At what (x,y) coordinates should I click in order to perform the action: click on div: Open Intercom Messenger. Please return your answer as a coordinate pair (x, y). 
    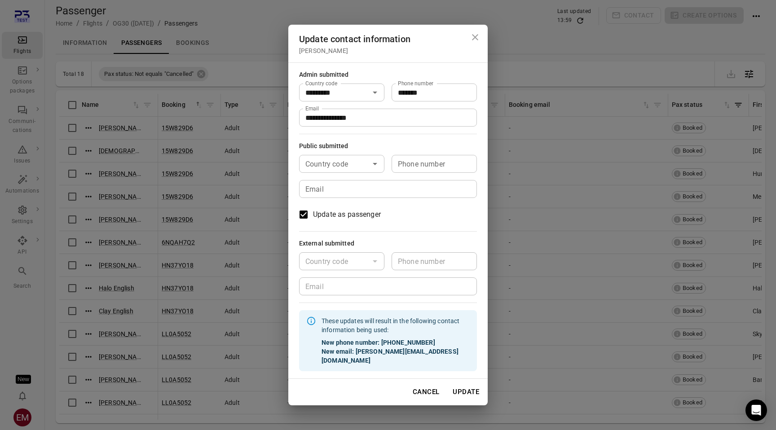
    Looking at the image, I should click on (756, 410).